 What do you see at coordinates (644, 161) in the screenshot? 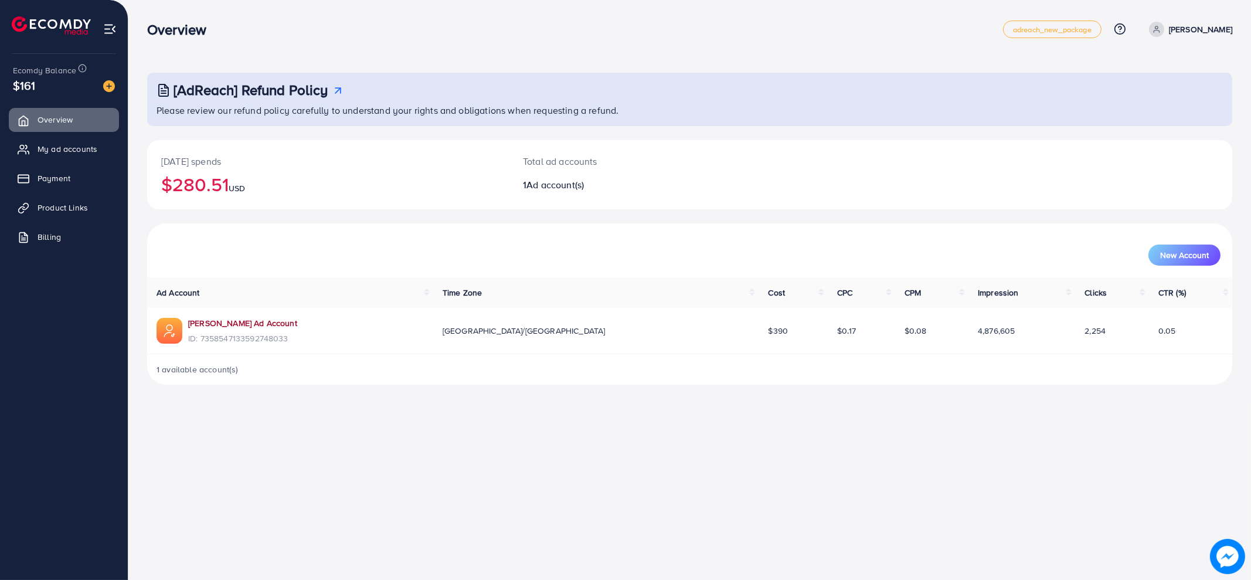
I see `p: Total ad accounts` at bounding box center [644, 161].